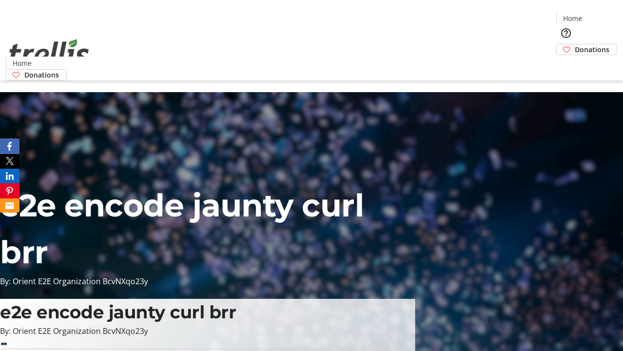 The width and height of the screenshot is (623, 351). I want to click on button: Cart, so click(566, 65).